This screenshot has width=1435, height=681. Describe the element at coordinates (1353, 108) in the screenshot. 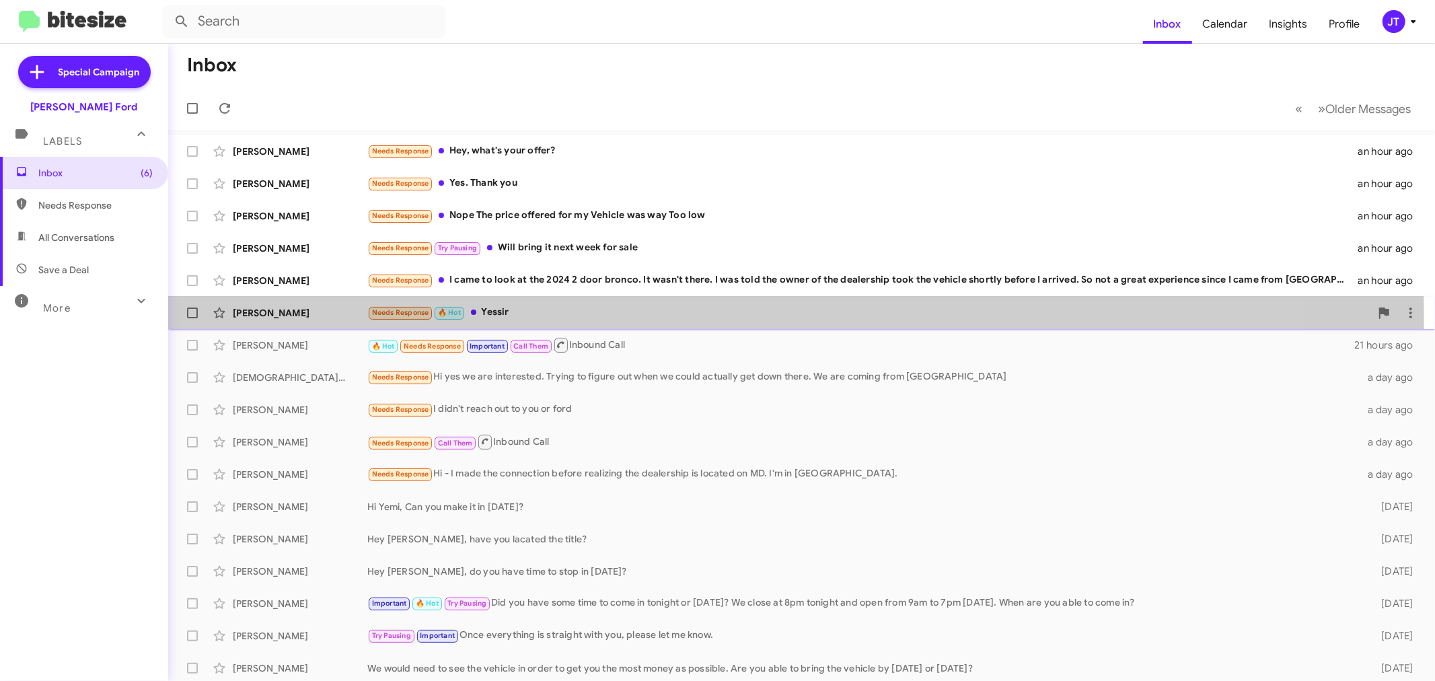

I see `nav: Page navigation example` at that location.